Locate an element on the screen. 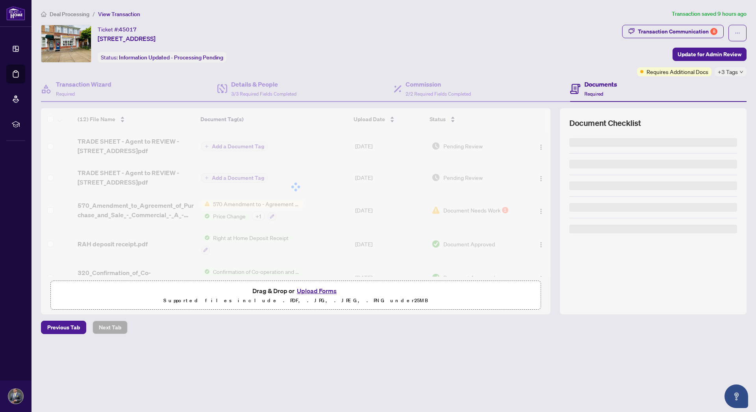 The width and height of the screenshot is (756, 412). span: +3 Tags is located at coordinates (728, 72).